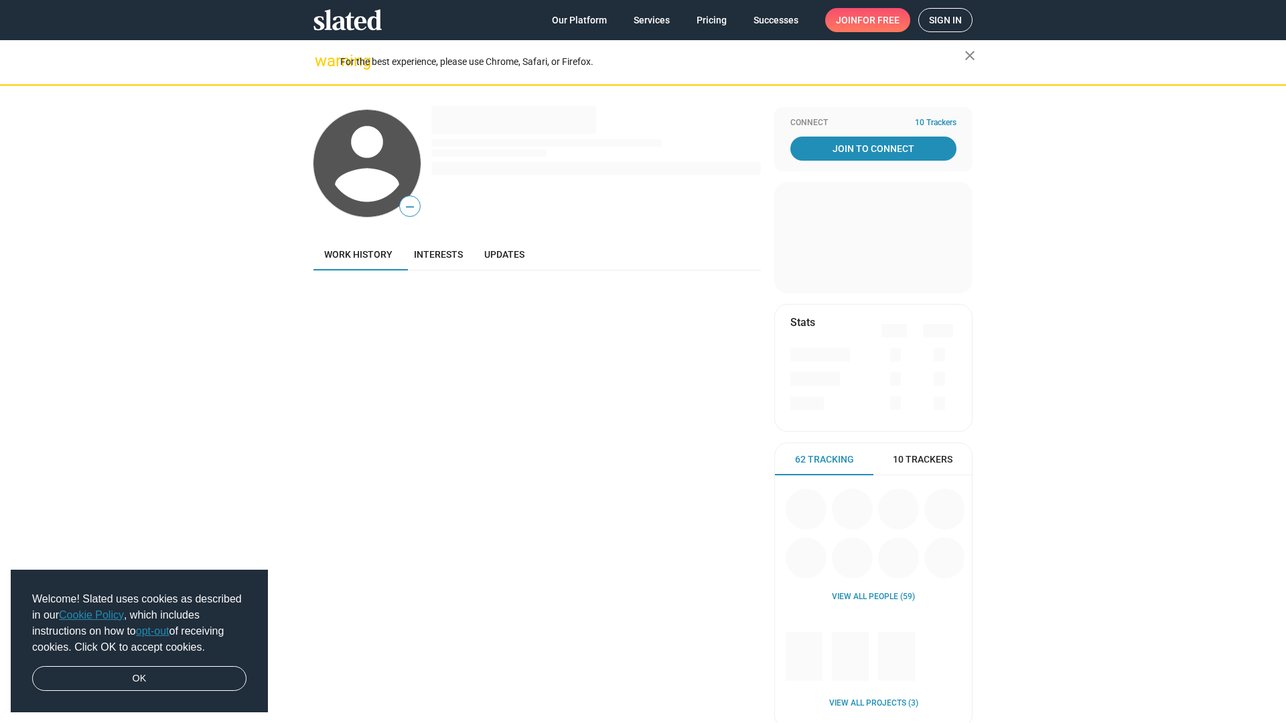 The image size is (1286, 723). Describe the element at coordinates (139, 623) in the screenshot. I see `span: Welcome! Slated uses cookies as described in our , which includes instructions on how to of recei...` at that location.